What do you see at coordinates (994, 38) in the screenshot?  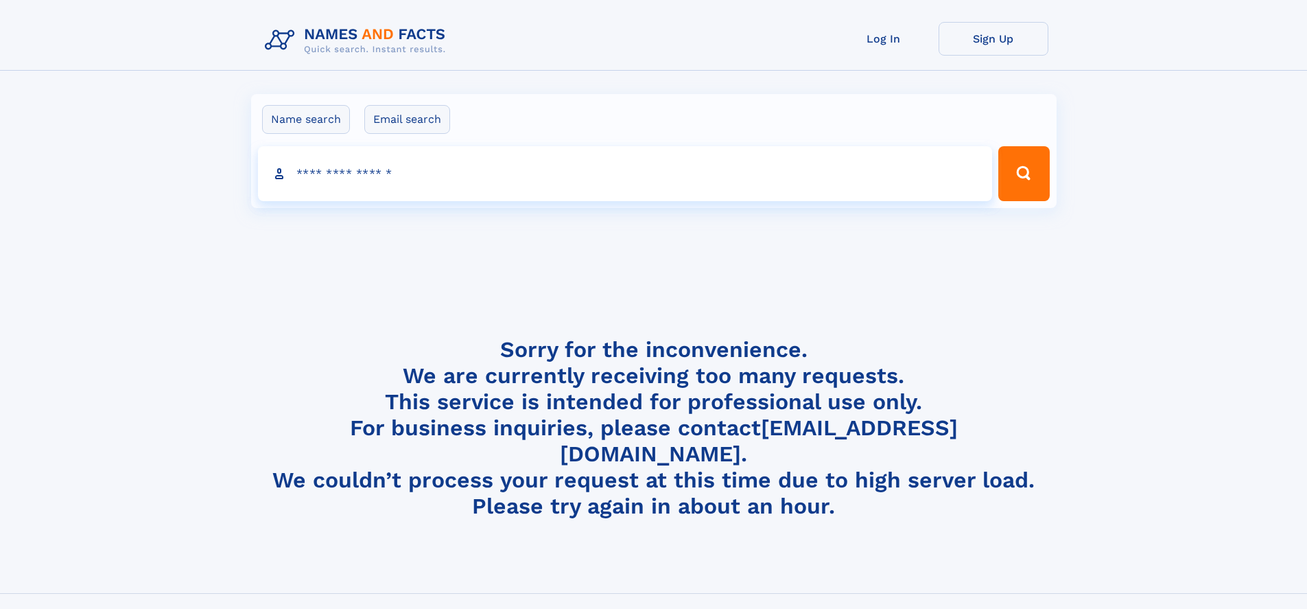 I see `a: Sign Up` at bounding box center [994, 38].